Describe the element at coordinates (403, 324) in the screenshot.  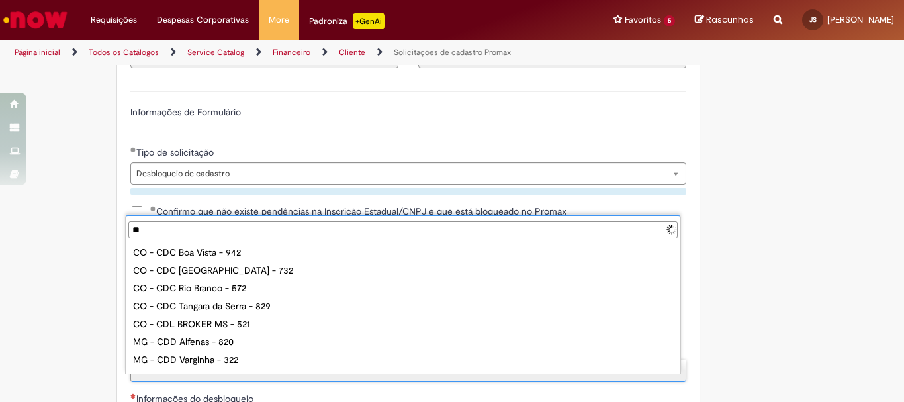
I see `div: CO - CDL BROKER MS - 521` at that location.